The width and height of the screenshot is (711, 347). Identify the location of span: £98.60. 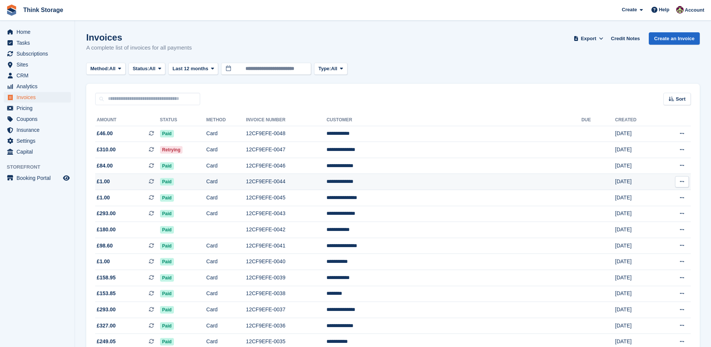
(105, 245).